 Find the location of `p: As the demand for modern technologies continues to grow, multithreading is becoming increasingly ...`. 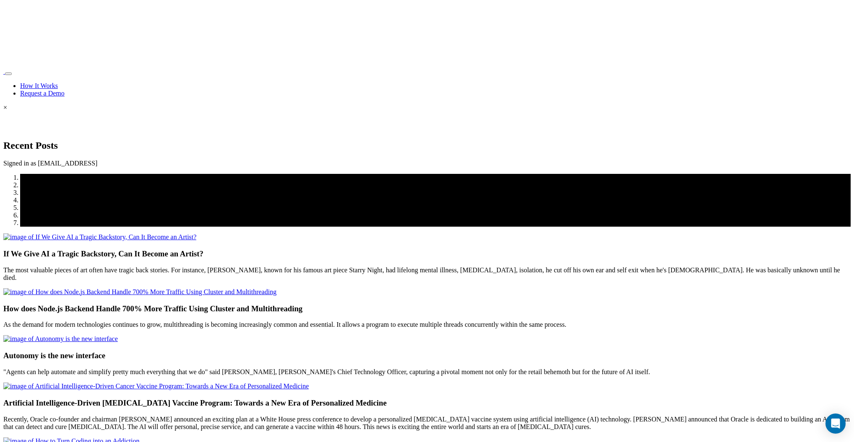

p: As the demand for modern technologies continues to grow, multithreading is becoming increasingly ... is located at coordinates (427, 325).